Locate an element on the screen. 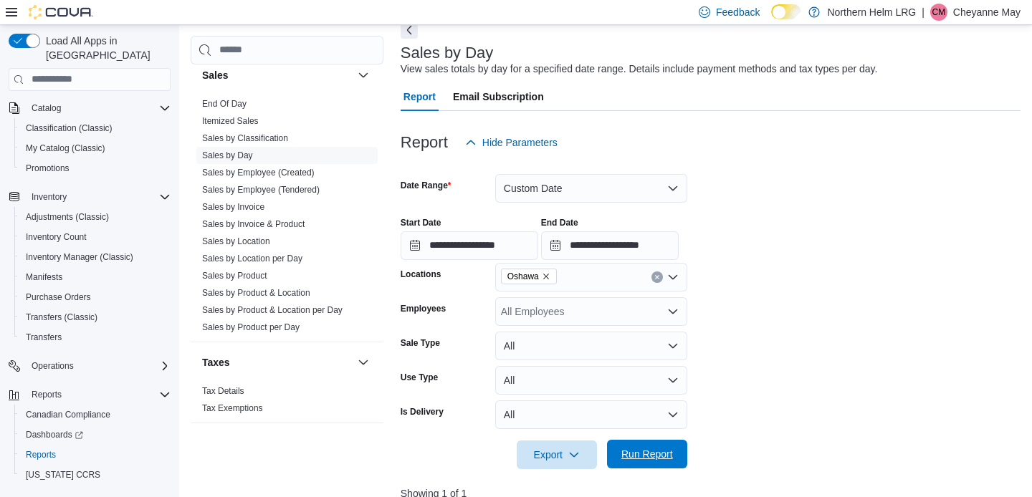 Image resolution: width=1032 pixels, height=497 pixels. div: Taxes is located at coordinates (287, 403).